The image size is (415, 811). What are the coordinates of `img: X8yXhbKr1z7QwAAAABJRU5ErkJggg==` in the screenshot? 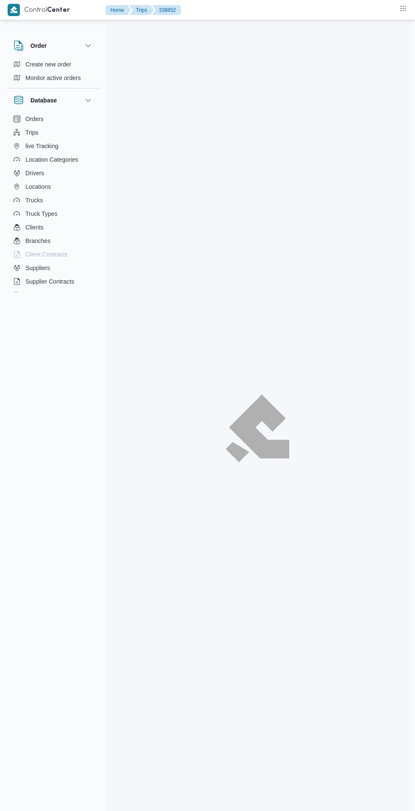 It's located at (14, 10).